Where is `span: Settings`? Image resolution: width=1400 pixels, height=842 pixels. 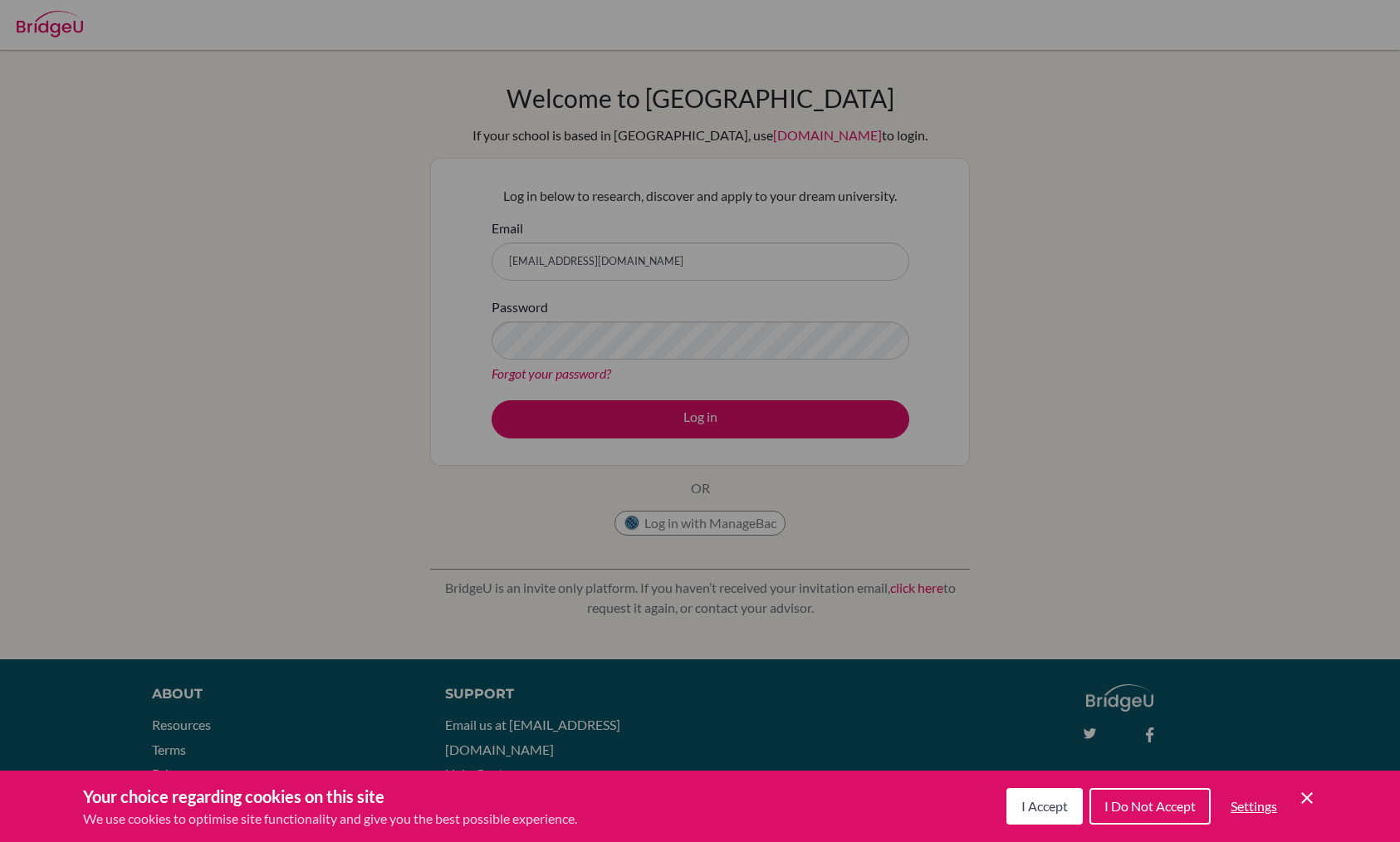 span: Settings is located at coordinates (1254, 806).